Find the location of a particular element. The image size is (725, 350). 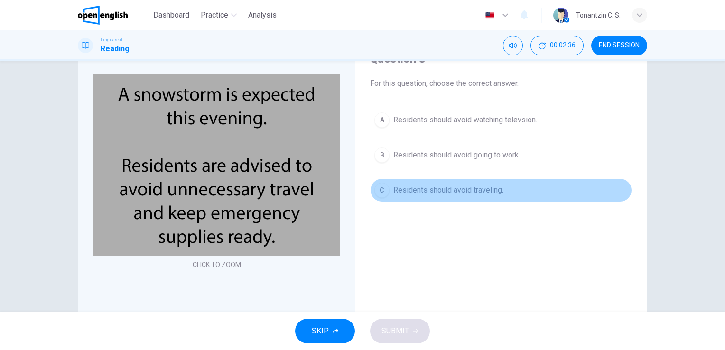

span: Dashboard is located at coordinates (171, 15).